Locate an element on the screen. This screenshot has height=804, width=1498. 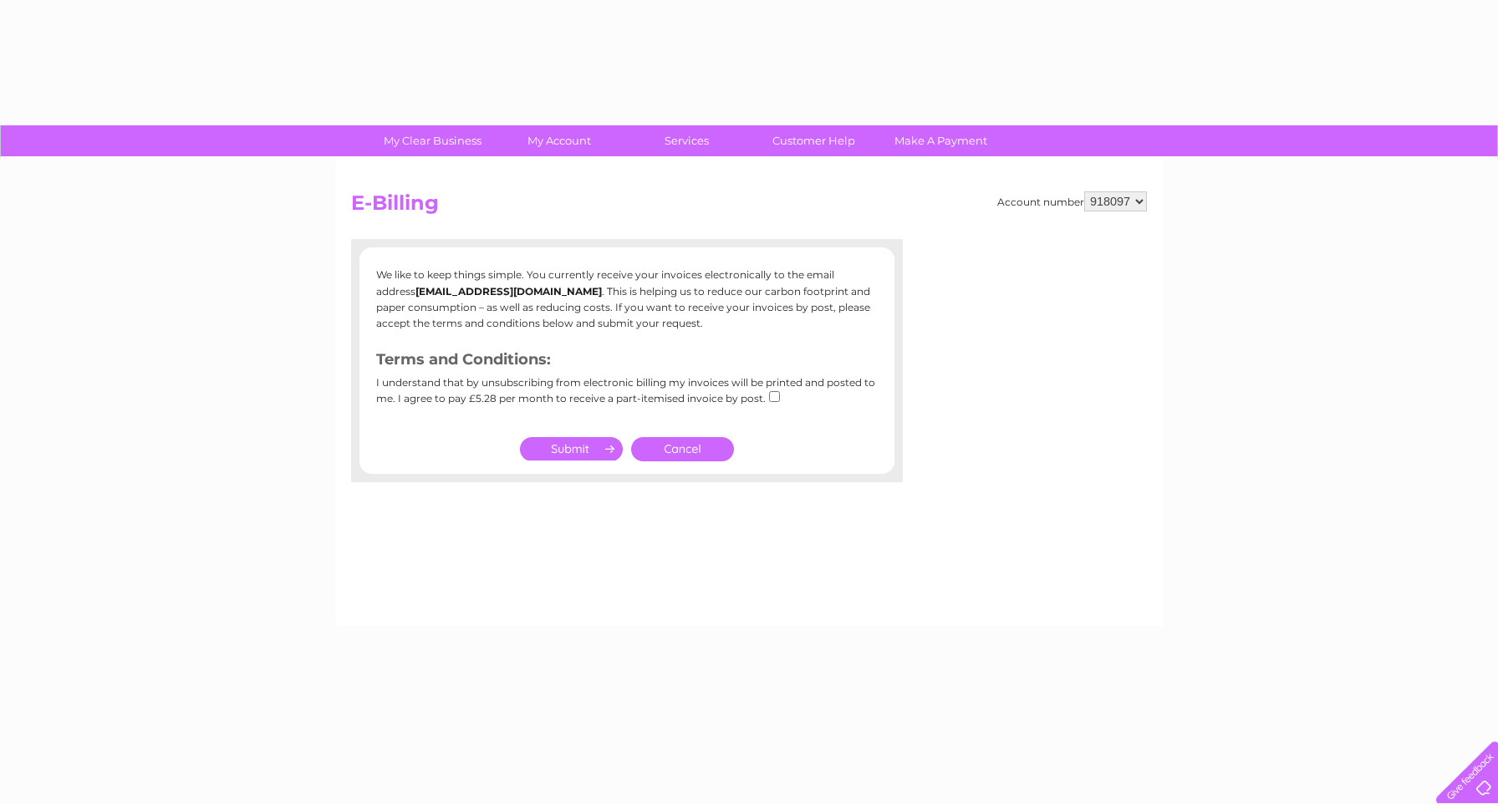
a: Cancel is located at coordinates (682, 449).